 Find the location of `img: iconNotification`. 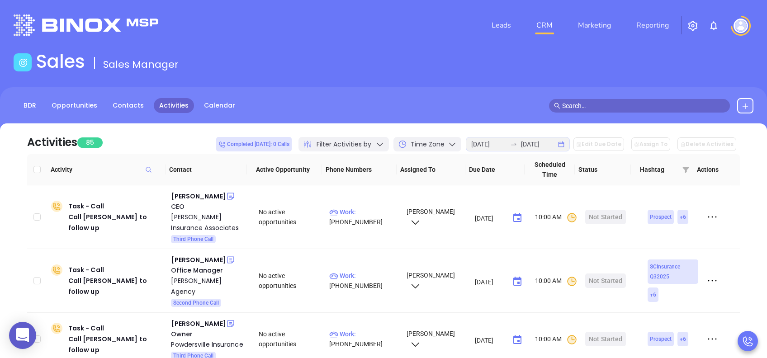

img: iconNotification is located at coordinates (714, 26).